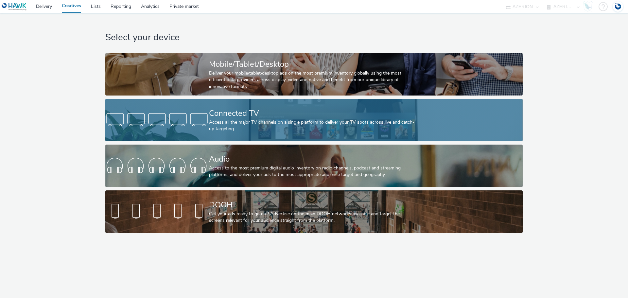 The height and width of the screenshot is (298, 628). I want to click on img: Account DE, so click(618, 7).